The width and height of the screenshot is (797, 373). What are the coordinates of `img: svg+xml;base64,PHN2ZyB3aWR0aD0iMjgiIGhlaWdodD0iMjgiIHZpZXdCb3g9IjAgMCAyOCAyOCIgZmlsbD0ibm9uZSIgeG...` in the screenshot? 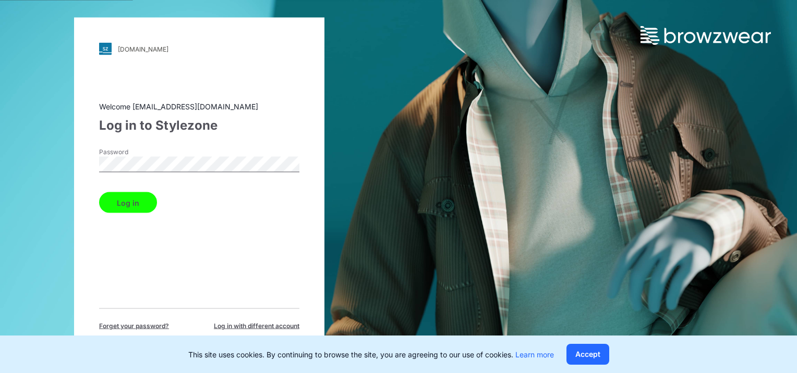 It's located at (105, 49).